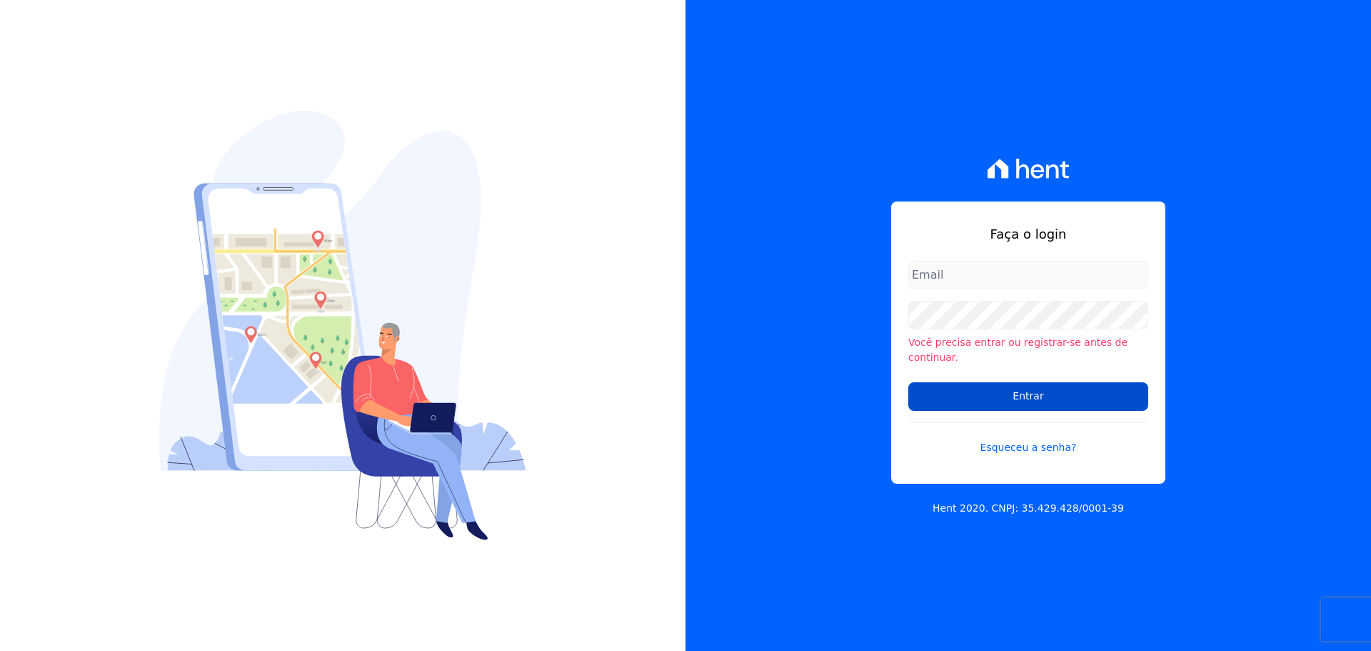 This screenshot has width=1371, height=651. What do you see at coordinates (1029, 234) in the screenshot?
I see `h1: Faça o login` at bounding box center [1029, 234].